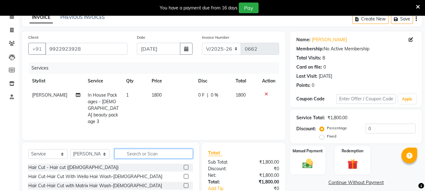 The image size is (425, 191). Describe the element at coordinates (353, 151) in the screenshot. I see `label: Redemption` at that location.